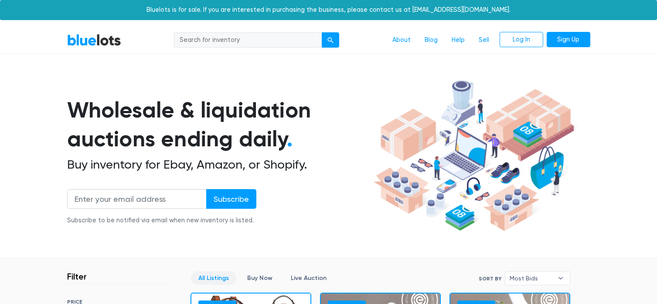 The image size is (657, 304). I want to click on a: BlueLots, so click(94, 40).